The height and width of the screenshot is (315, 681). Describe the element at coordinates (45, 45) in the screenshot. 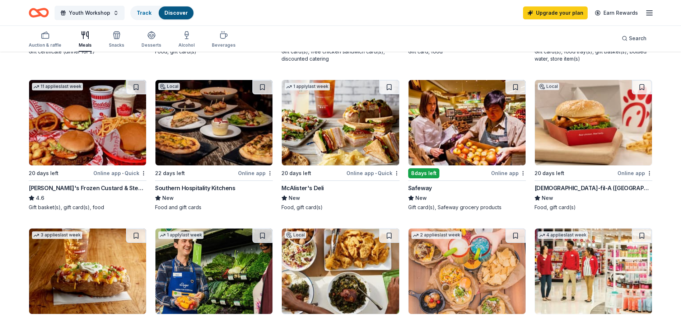

I see `div: Auction & raffle` at that location.